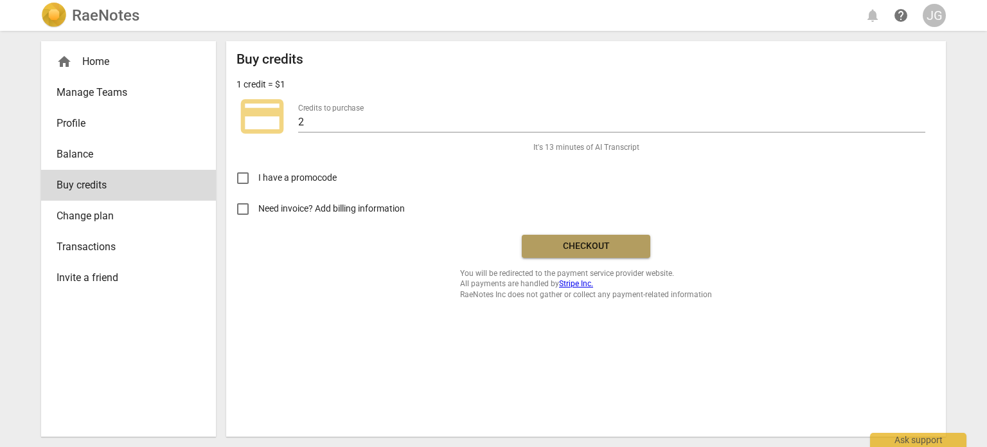 The image size is (987, 447). I want to click on span: Change plan, so click(123, 216).